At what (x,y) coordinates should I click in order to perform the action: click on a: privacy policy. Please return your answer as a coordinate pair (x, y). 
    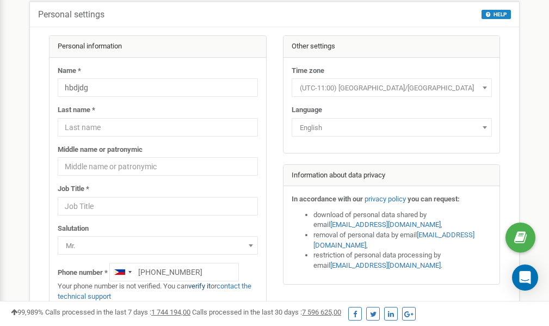
    Looking at the image, I should click on (386, 199).